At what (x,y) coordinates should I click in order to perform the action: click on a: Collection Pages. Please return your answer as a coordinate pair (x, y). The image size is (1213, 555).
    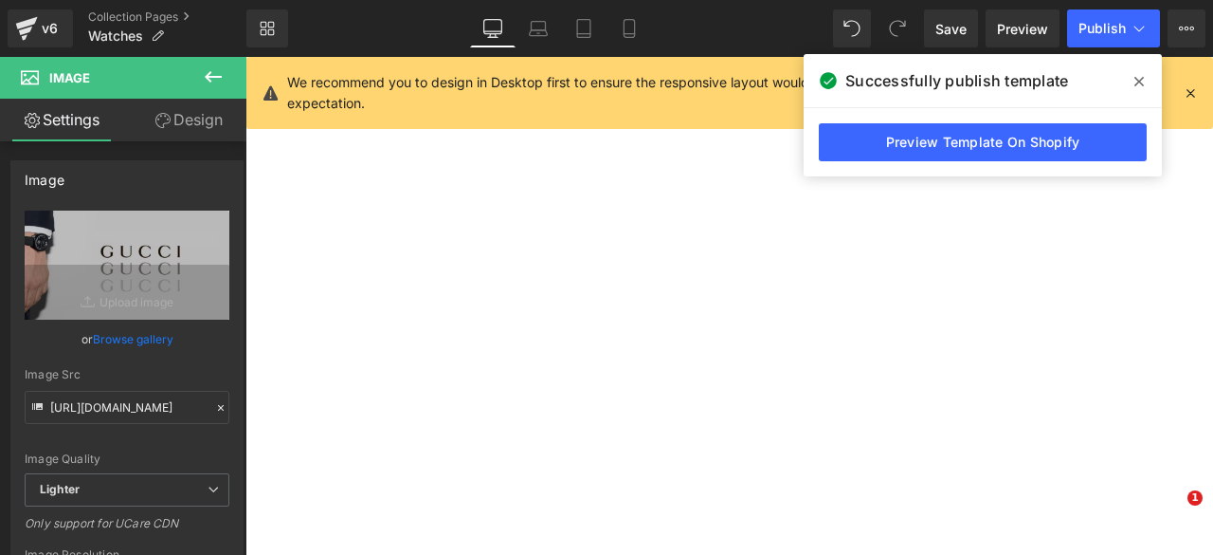
    Looking at the image, I should click on (167, 17).